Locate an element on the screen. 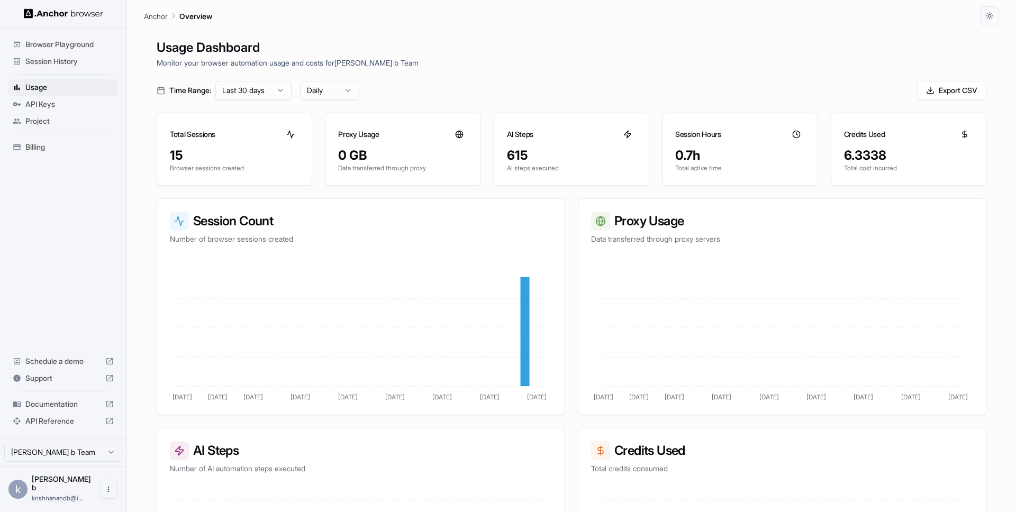  div: 6.3338 is located at coordinates (909, 156).